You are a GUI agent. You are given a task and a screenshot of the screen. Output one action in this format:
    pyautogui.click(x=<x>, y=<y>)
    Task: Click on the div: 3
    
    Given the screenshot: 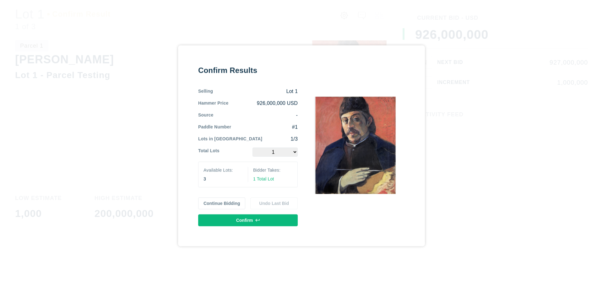 What is the action you would take?
    pyautogui.click(x=223, y=181)
    